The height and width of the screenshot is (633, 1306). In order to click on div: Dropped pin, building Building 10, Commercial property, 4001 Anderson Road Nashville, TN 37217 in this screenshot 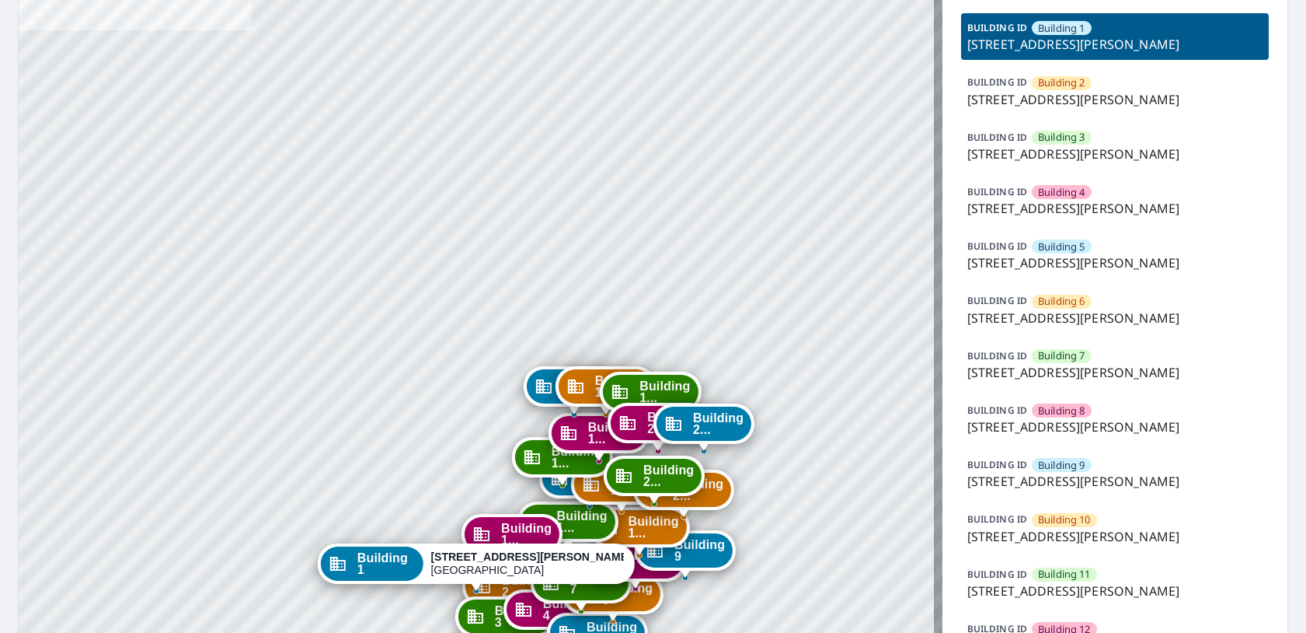, I will do `click(639, 531)`.